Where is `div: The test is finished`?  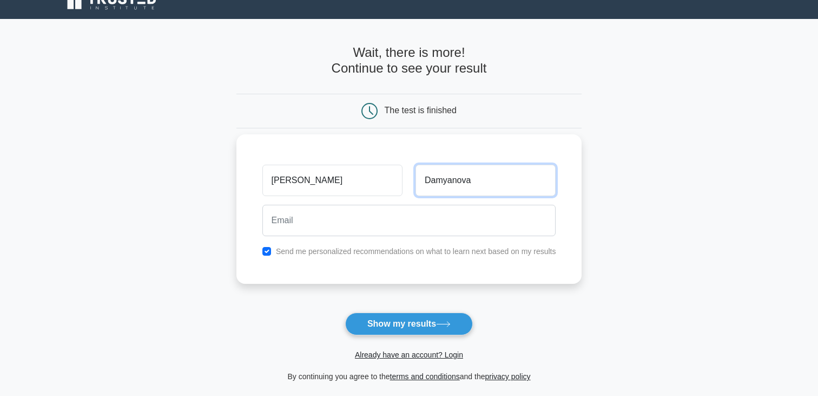
div: The test is finished is located at coordinates (421, 110).